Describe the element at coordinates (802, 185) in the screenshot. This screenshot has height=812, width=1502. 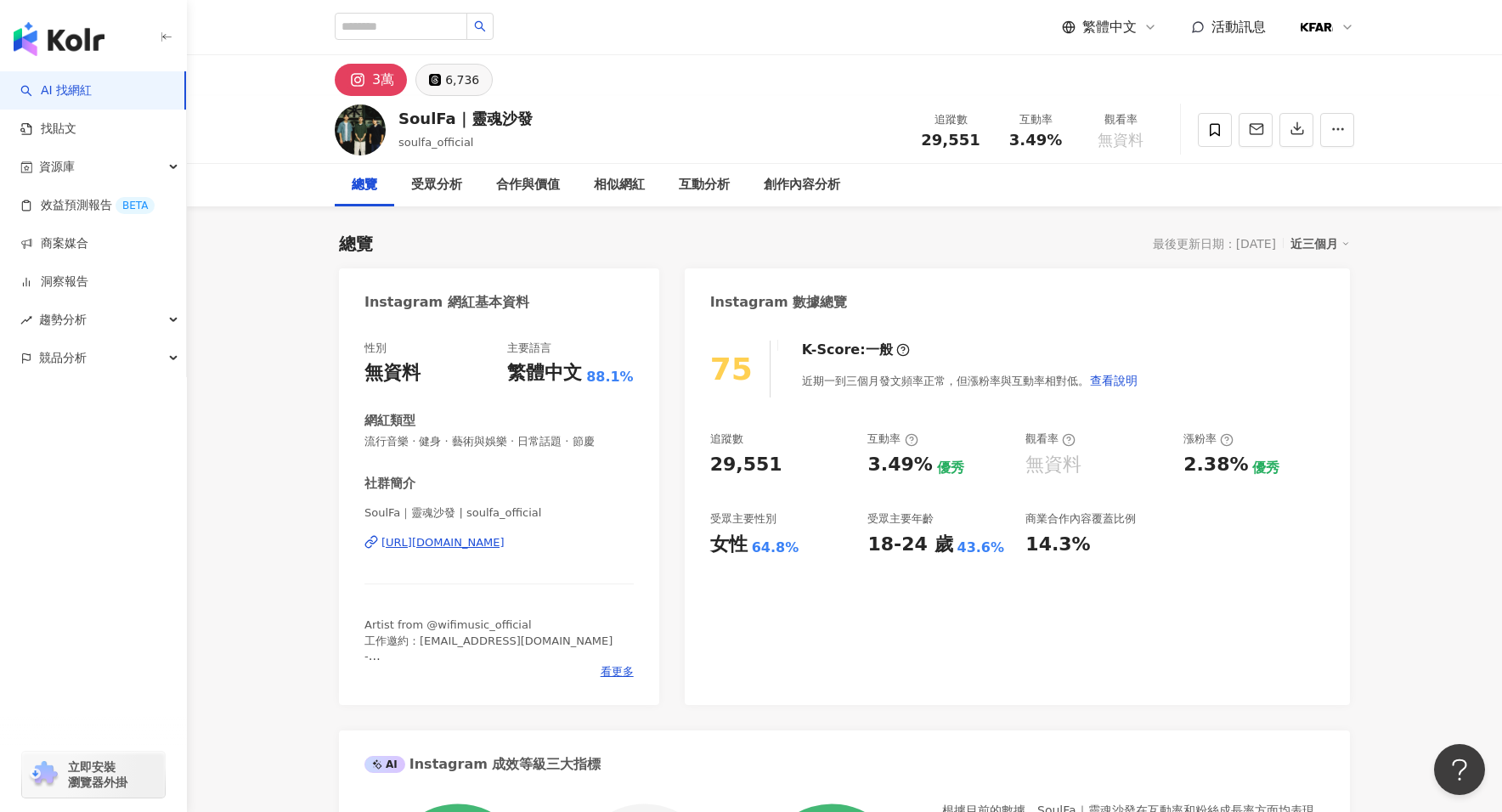
I see `div: 創作內容分析` at that location.